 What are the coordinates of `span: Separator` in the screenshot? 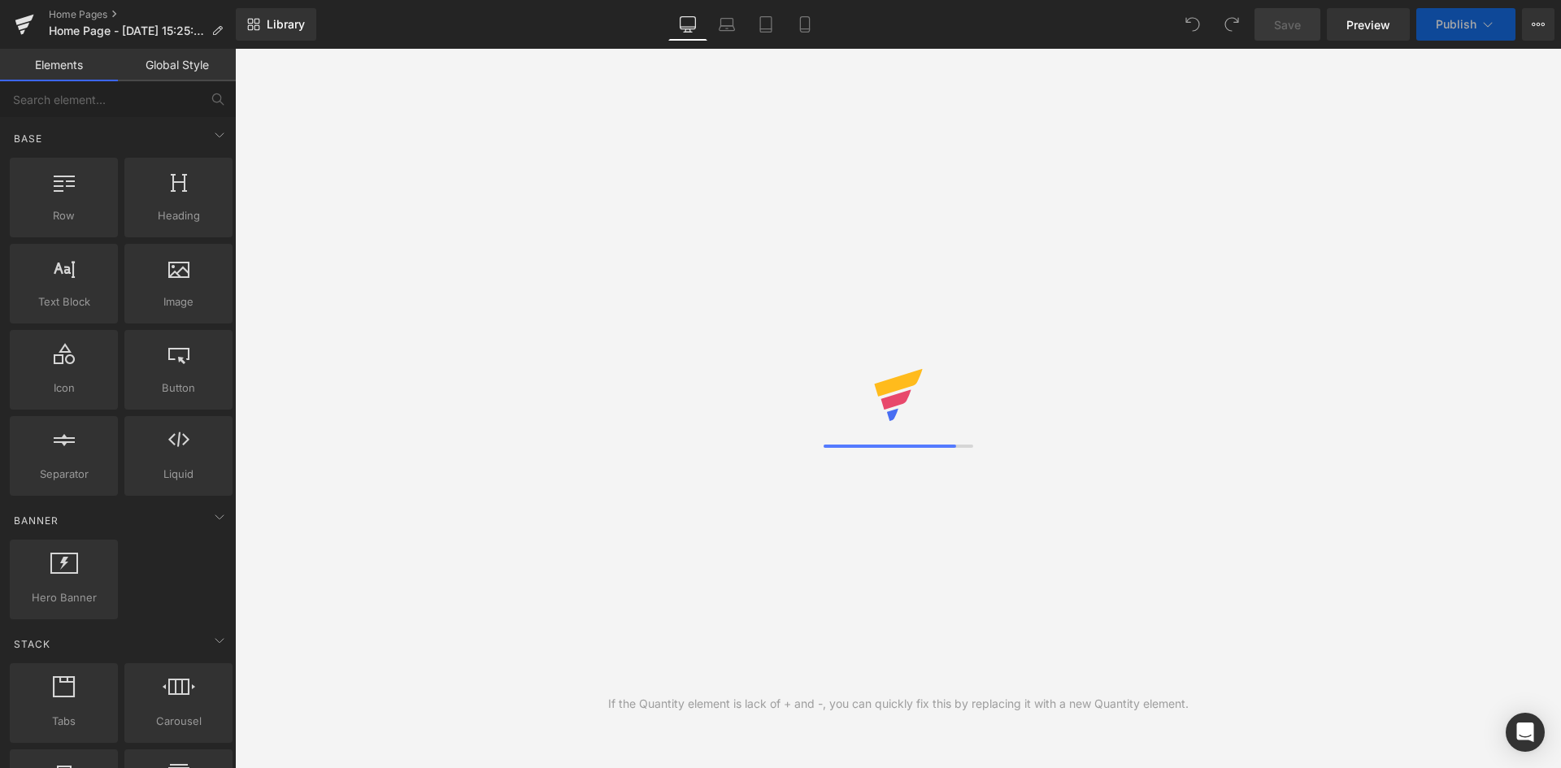 It's located at (63, 474).